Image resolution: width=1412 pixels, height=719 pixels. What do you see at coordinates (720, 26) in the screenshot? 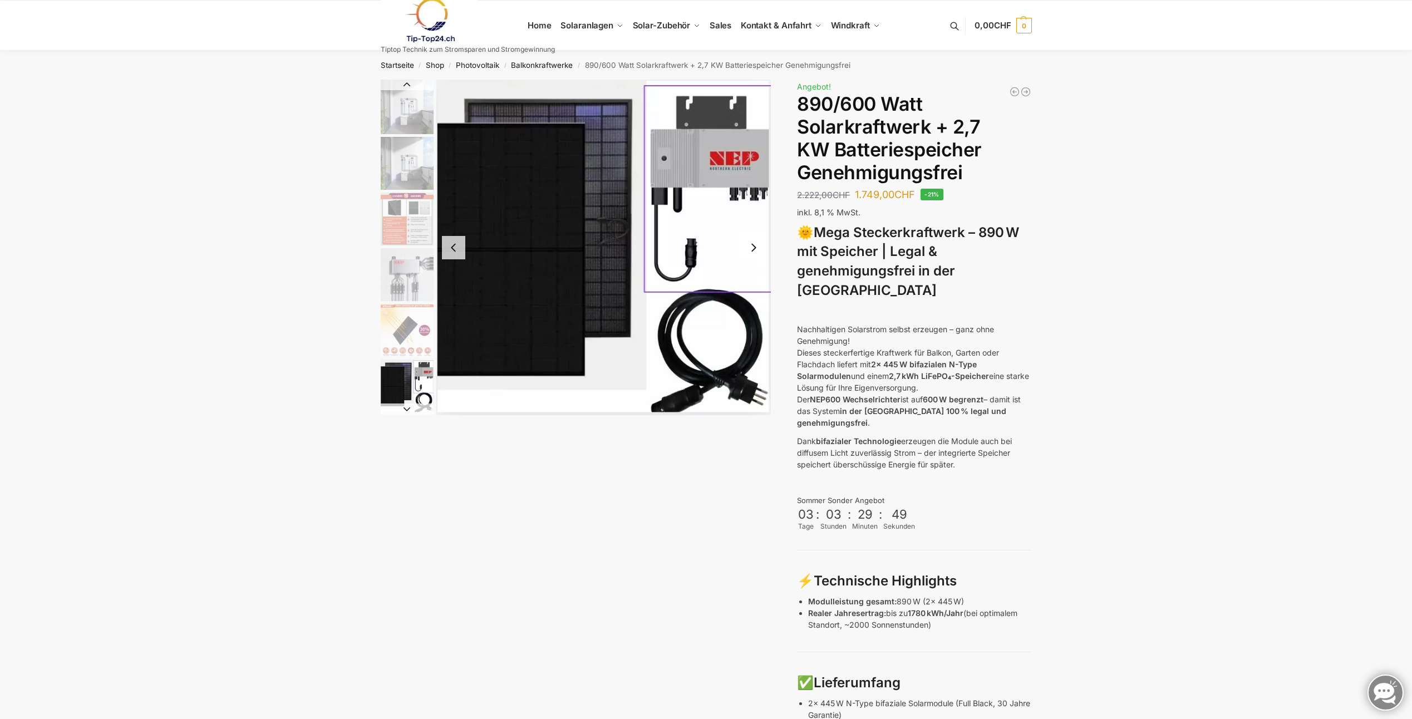
I see `a: Sales` at bounding box center [720, 26].